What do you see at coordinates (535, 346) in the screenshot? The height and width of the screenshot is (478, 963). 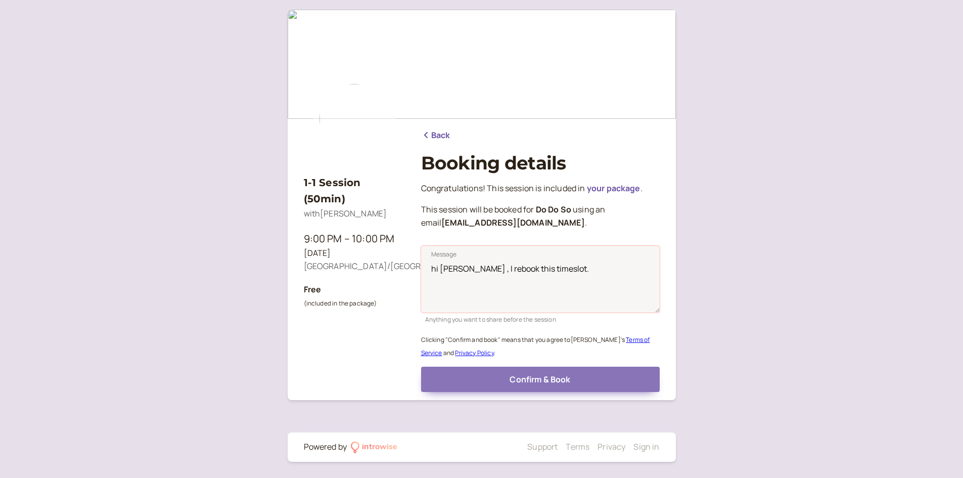 I see `a: Terms of Service` at bounding box center [535, 346].